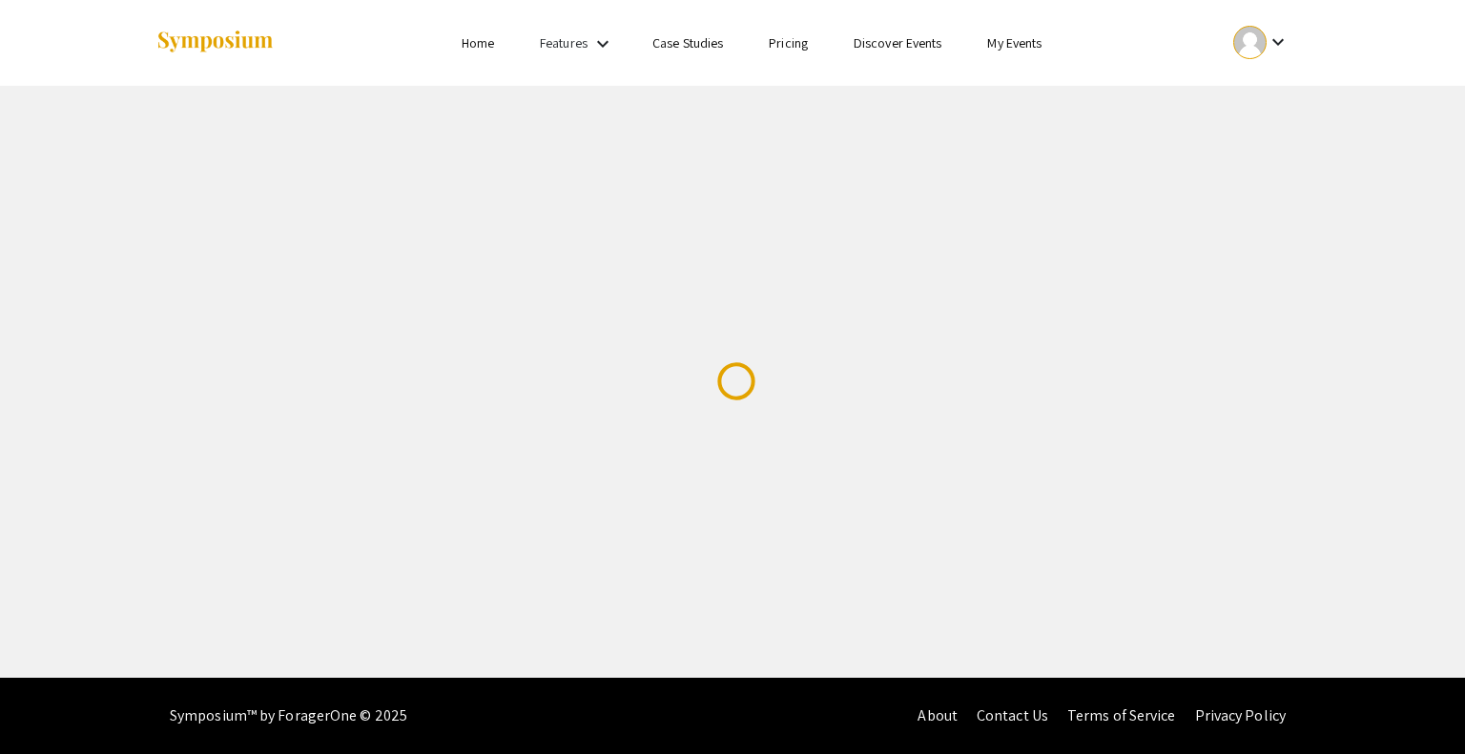  Describe the element at coordinates (897, 43) in the screenshot. I see `a: Discover Events` at that location.